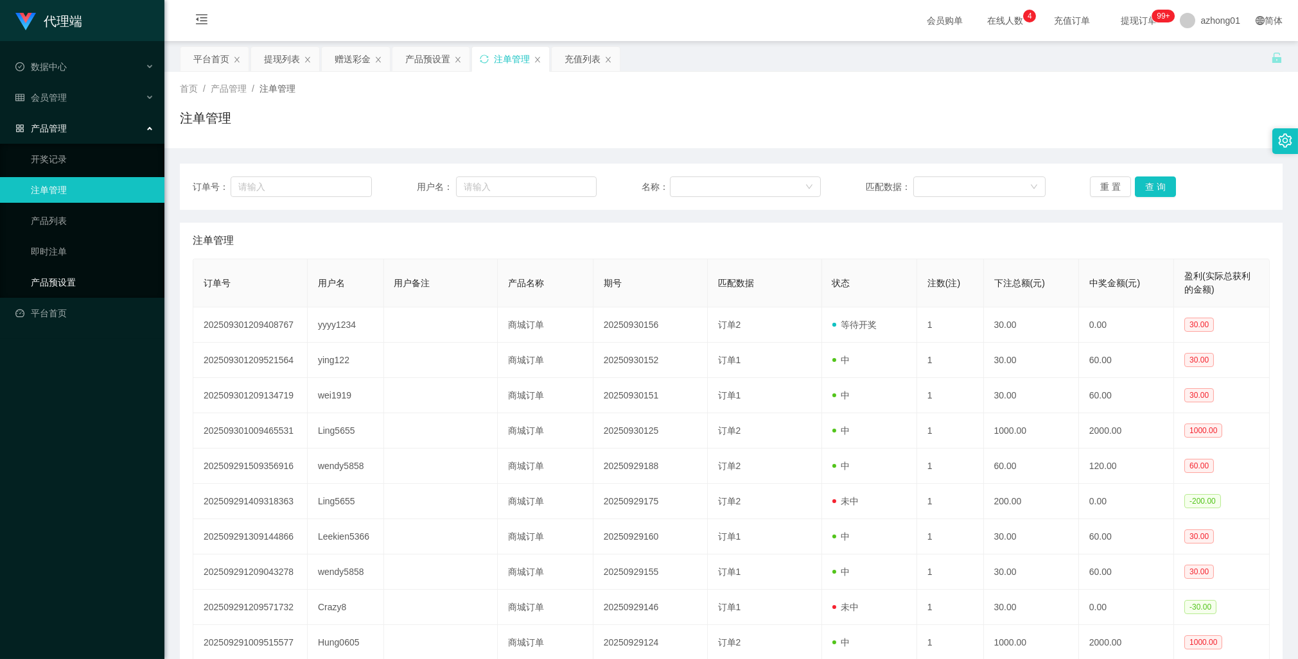 The height and width of the screenshot is (659, 1298). What do you see at coordinates (92, 283) in the screenshot?
I see `a: 产品预设置` at bounding box center [92, 283].